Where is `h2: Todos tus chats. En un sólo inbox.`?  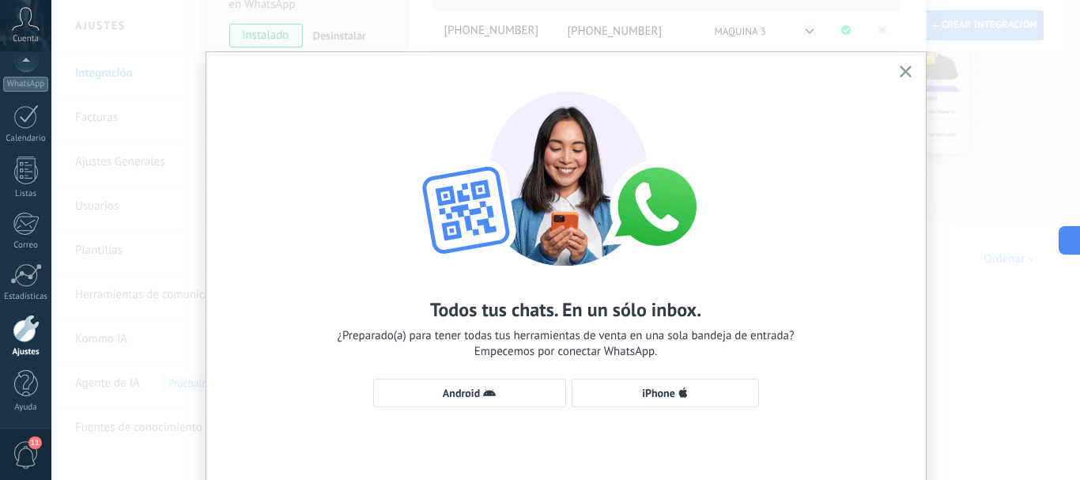
h2: Todos tus chats. En un sólo inbox. is located at coordinates (565, 309).